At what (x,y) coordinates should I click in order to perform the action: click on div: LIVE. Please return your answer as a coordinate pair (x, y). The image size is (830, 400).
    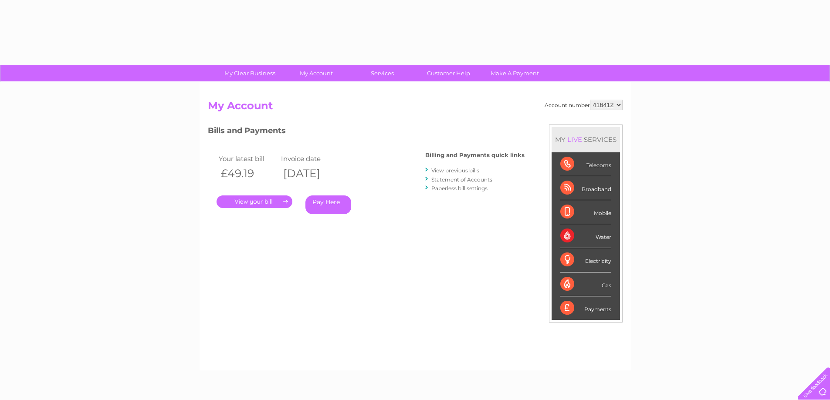
    Looking at the image, I should click on (575, 139).